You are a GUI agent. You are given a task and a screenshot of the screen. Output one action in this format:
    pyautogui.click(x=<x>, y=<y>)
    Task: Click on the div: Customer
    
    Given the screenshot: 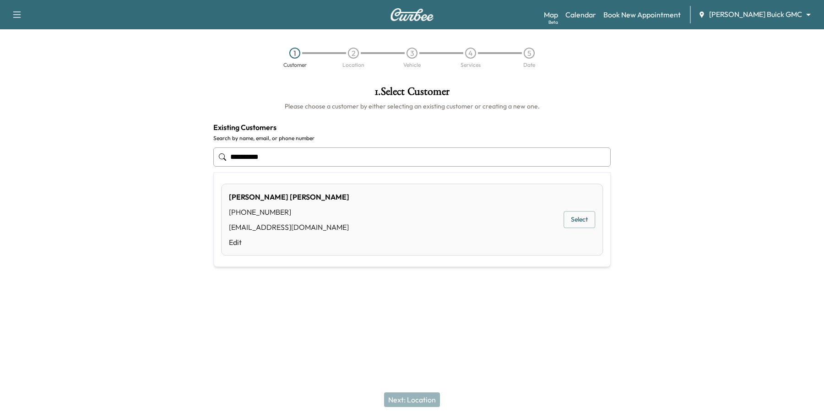 What is the action you would take?
    pyautogui.click(x=295, y=65)
    